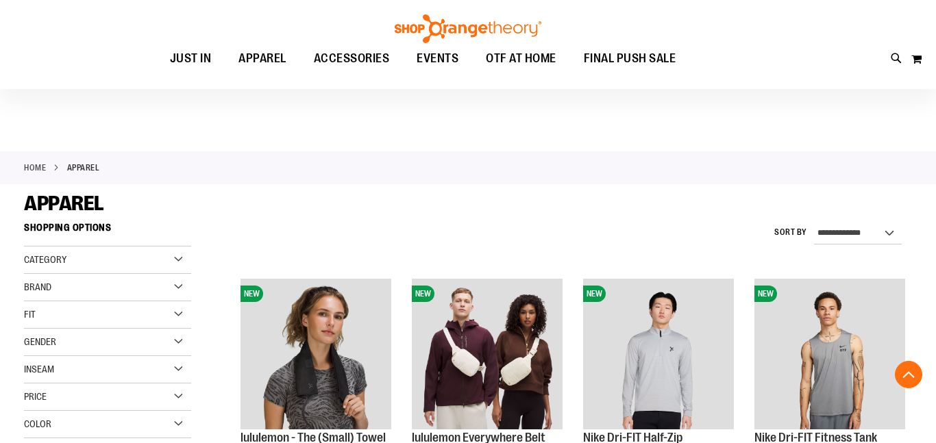 This screenshot has width=936, height=443. Describe the element at coordinates (108, 343) in the screenshot. I see `div: Gender` at that location.